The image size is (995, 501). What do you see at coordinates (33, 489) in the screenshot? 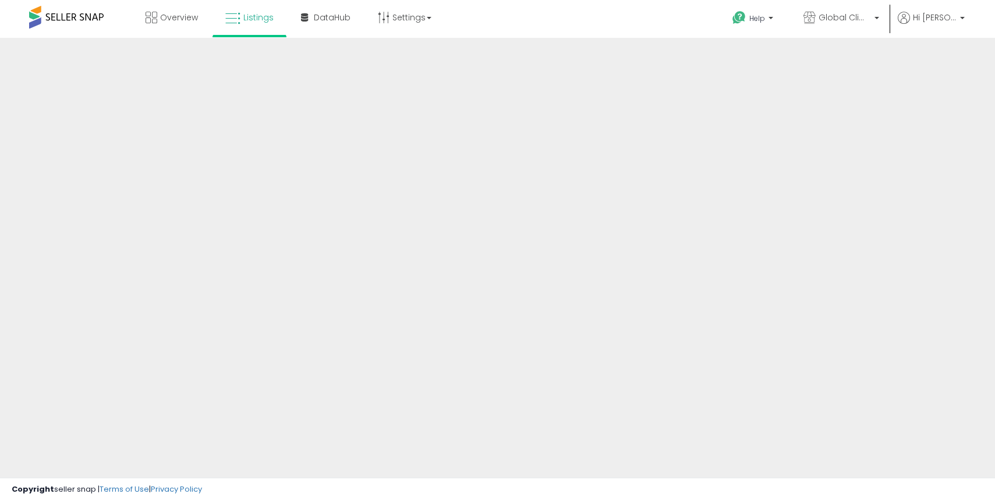
I see `strong: Copyright` at bounding box center [33, 489].